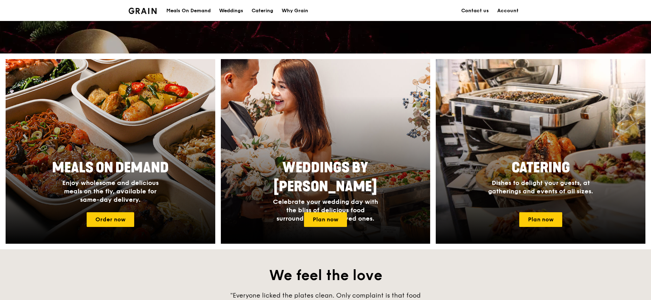 This screenshot has width=651, height=300. Describe the element at coordinates (326, 151) in the screenshot. I see `img: weddings-card.4f3003b8.jpg` at that location.